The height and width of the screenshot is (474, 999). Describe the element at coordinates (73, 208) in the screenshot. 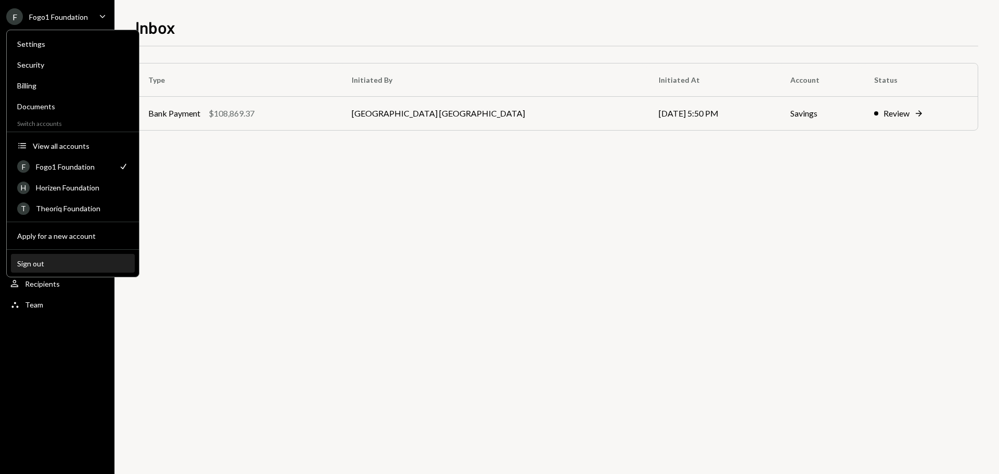

I see `a: TTheoriq Foundation` at that location.